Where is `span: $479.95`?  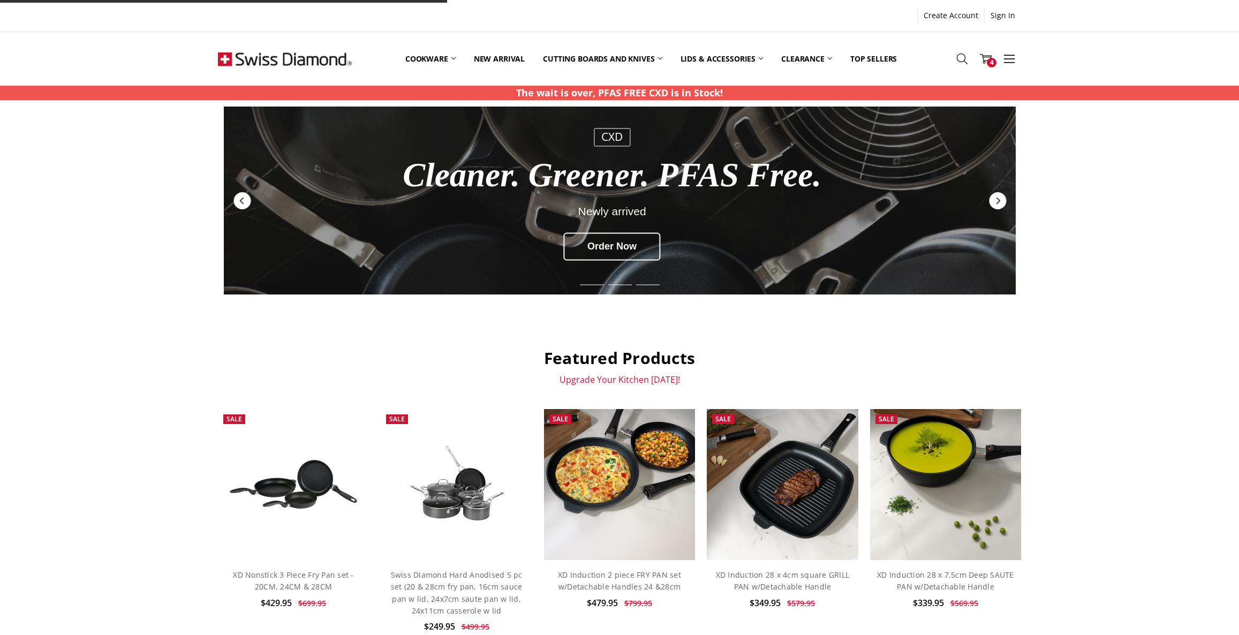 span: $479.95 is located at coordinates (602, 603).